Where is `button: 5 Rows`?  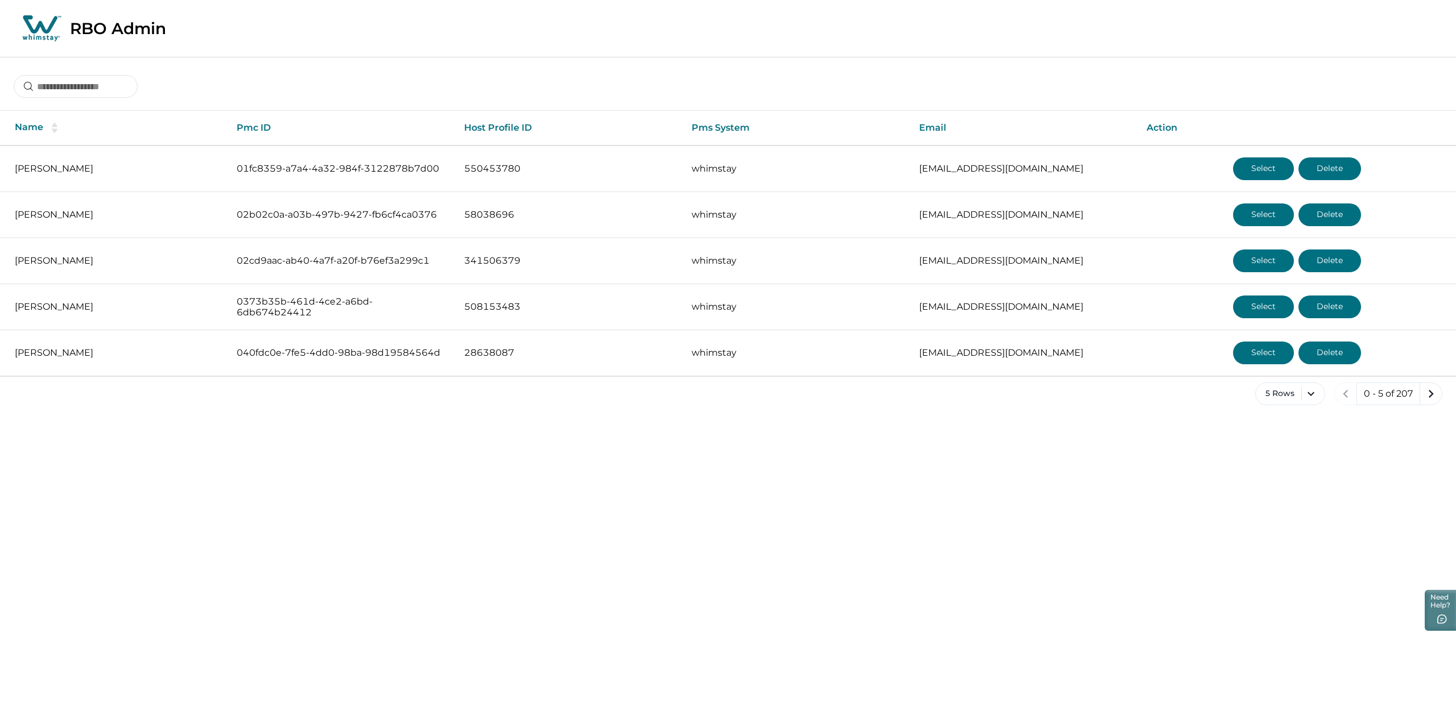 button: 5 Rows is located at coordinates (1290, 394).